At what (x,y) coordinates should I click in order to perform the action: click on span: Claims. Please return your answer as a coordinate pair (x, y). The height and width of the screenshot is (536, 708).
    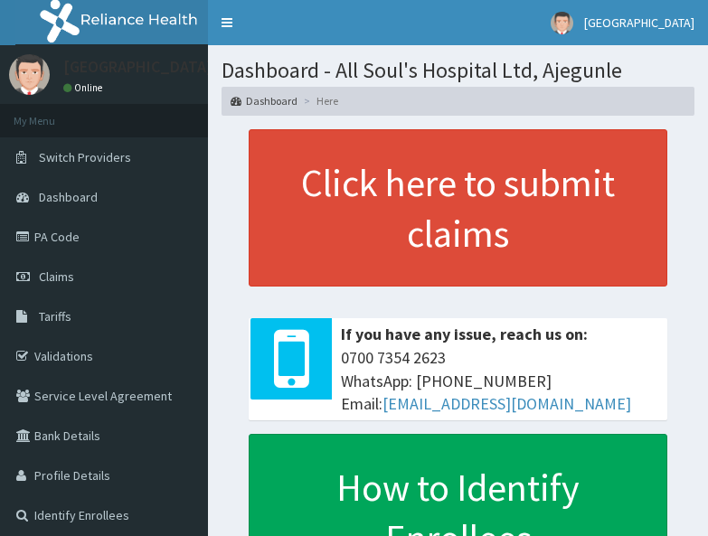
    Looking at the image, I should click on (56, 277).